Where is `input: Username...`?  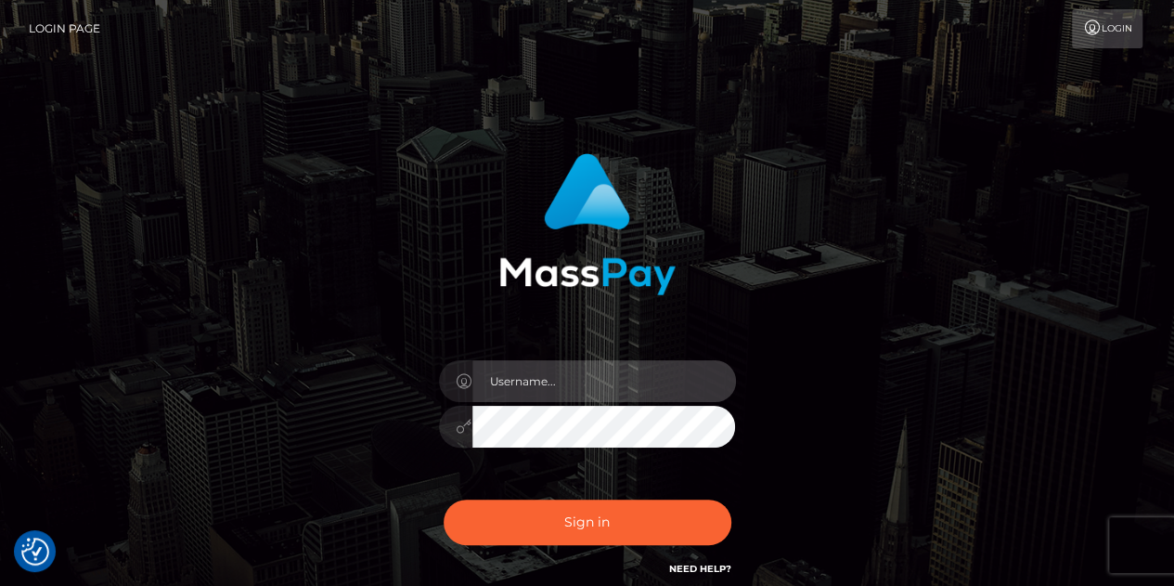
input: Username... is located at coordinates (604, 381).